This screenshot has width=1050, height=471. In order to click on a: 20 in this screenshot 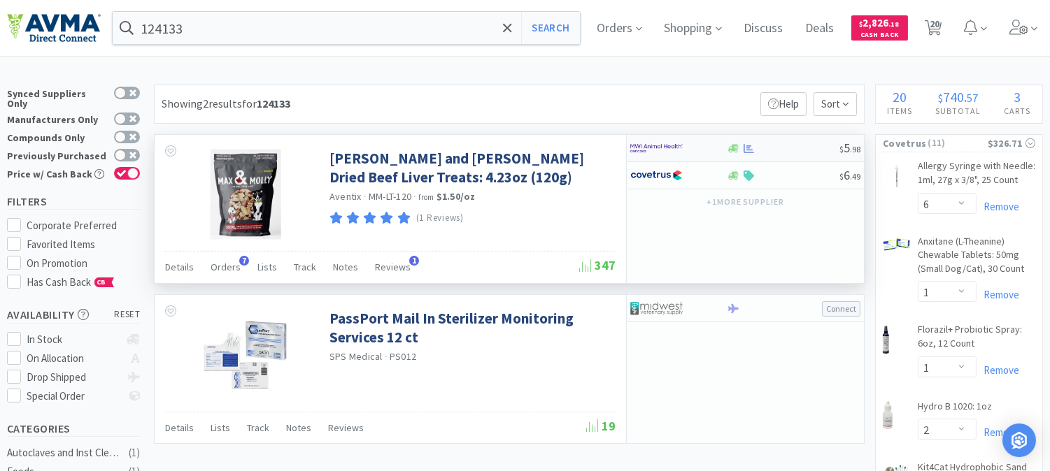, I will do `click(933, 30)`.